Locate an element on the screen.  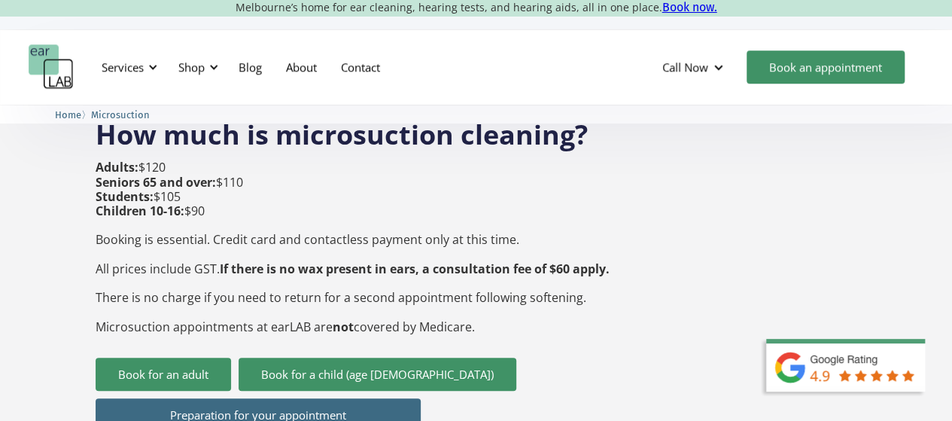
strong: If there is no wax present in ears, a consultation fee of $60 apply. is located at coordinates (415, 269).